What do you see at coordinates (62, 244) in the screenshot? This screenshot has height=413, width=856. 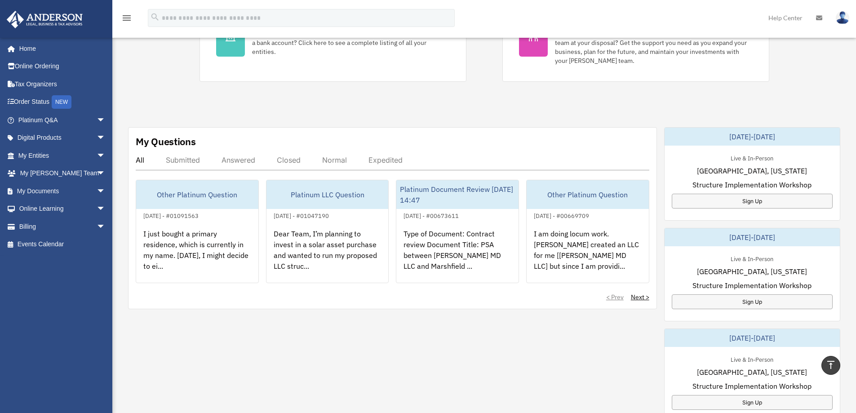 I see `a: Events Calendar` at bounding box center [62, 244].